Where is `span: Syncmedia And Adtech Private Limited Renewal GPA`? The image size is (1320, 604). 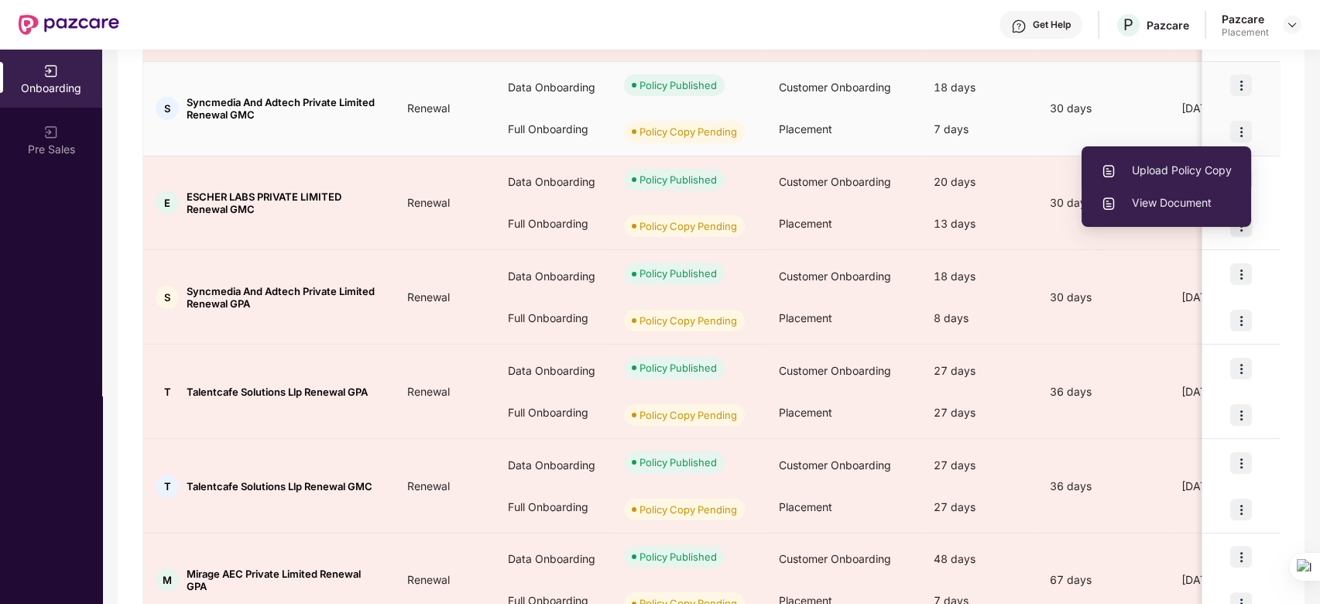 span: Syncmedia And Adtech Private Limited Renewal GPA is located at coordinates (284, 297).